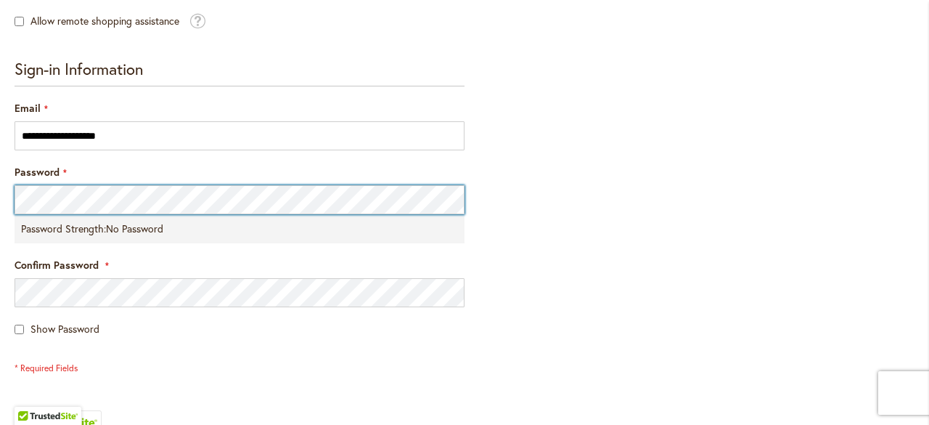 The width and height of the screenshot is (929, 425). I want to click on span: Allow remote shopping assistance, so click(105, 20).